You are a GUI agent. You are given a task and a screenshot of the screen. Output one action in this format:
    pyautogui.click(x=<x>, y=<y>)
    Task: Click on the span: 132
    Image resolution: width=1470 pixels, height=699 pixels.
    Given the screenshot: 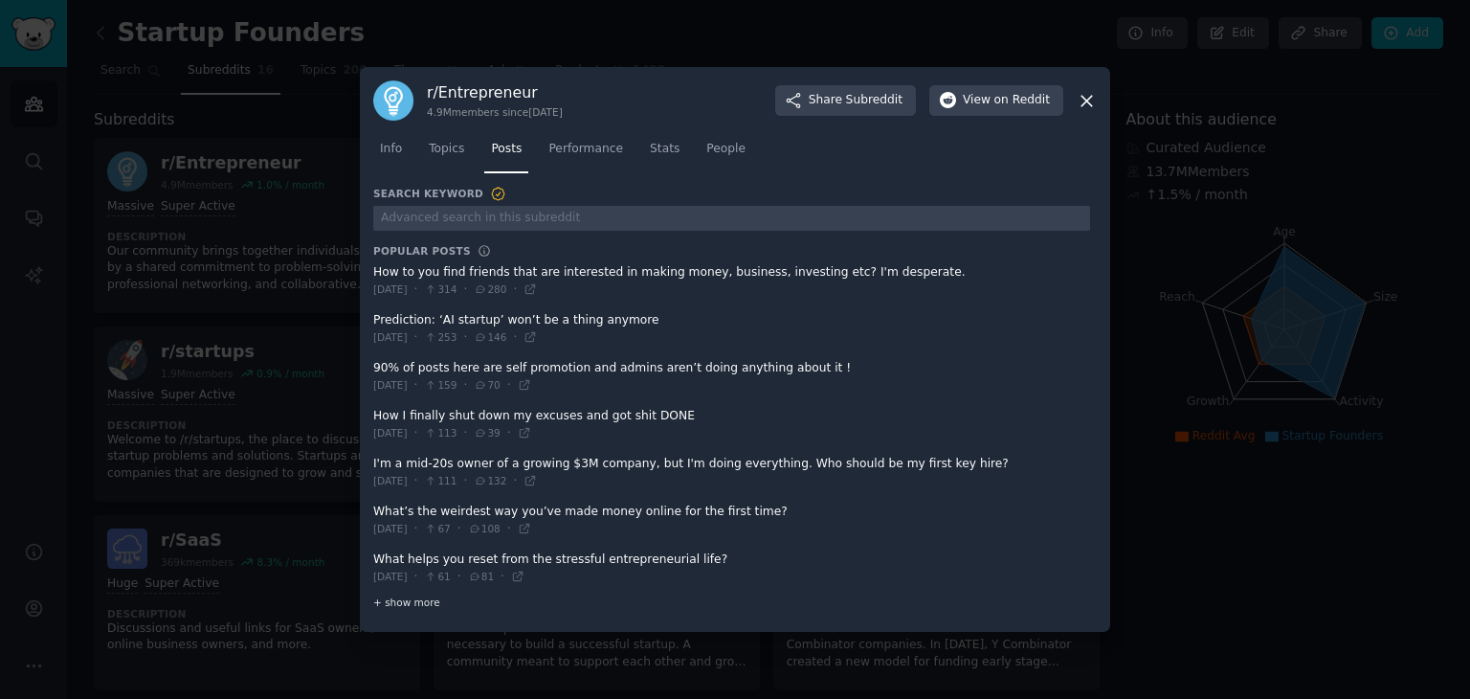 What is the action you would take?
    pyautogui.click(x=490, y=480)
    